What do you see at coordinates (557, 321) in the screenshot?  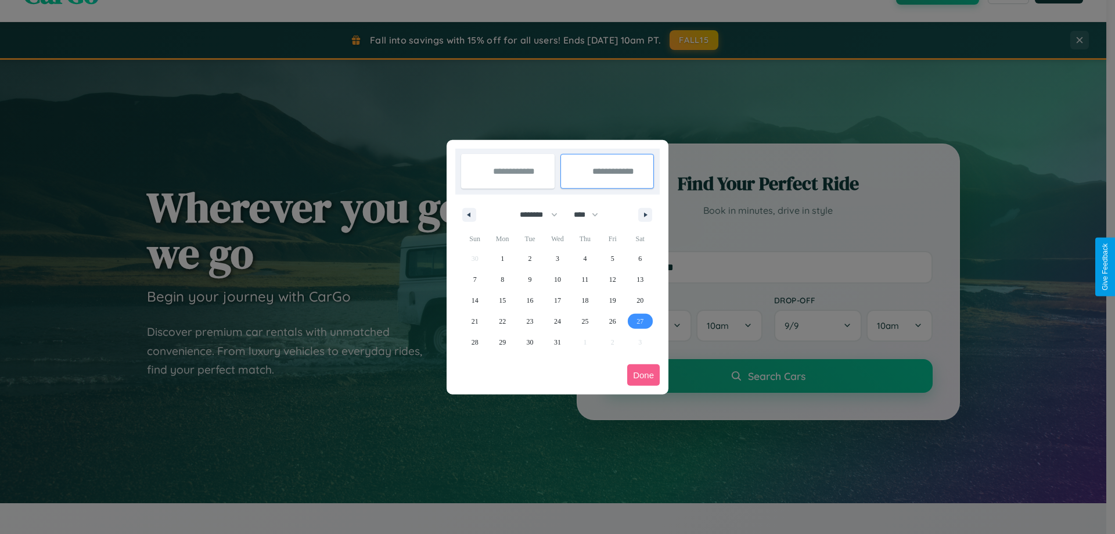 I see `button: 24` at bounding box center [557, 321].